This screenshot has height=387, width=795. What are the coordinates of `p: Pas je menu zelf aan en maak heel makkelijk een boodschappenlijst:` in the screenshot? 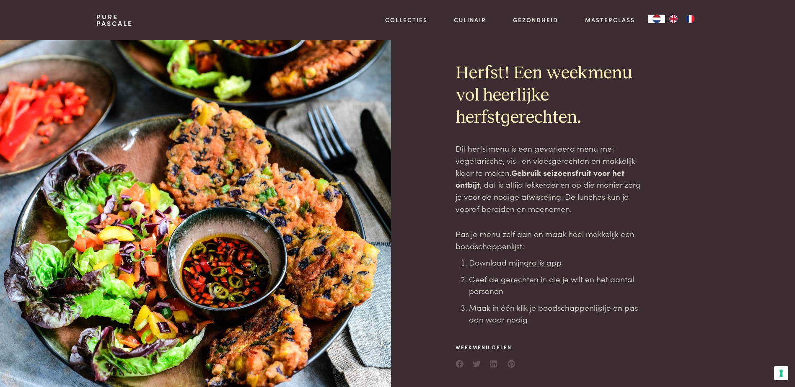 It's located at (552, 240).